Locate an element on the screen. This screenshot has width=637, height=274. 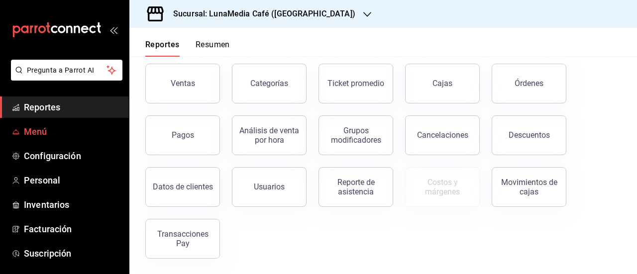
div: Reporte de asistencia is located at coordinates (356, 187).